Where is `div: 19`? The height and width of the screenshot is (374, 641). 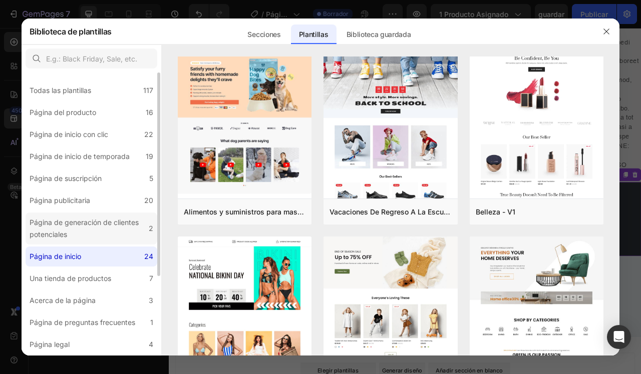 div: 19 is located at coordinates (149, 157).